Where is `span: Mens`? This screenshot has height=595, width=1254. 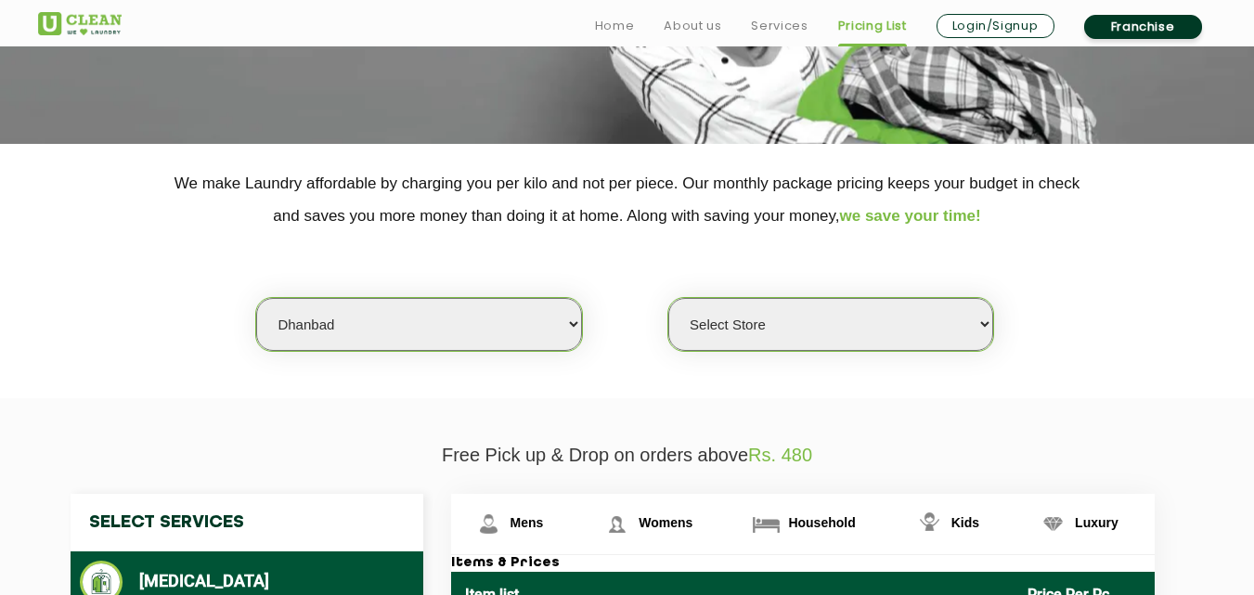
span: Mens is located at coordinates (527, 523).